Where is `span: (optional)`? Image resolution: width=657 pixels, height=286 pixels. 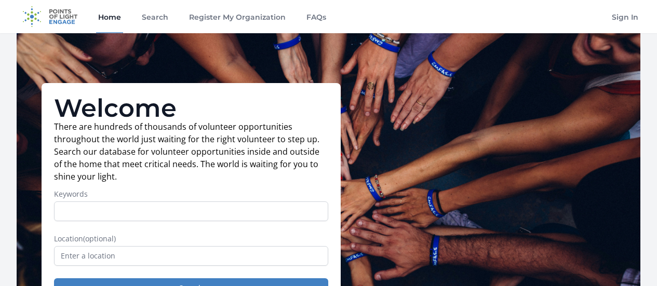 span: (optional) is located at coordinates (99, 238).